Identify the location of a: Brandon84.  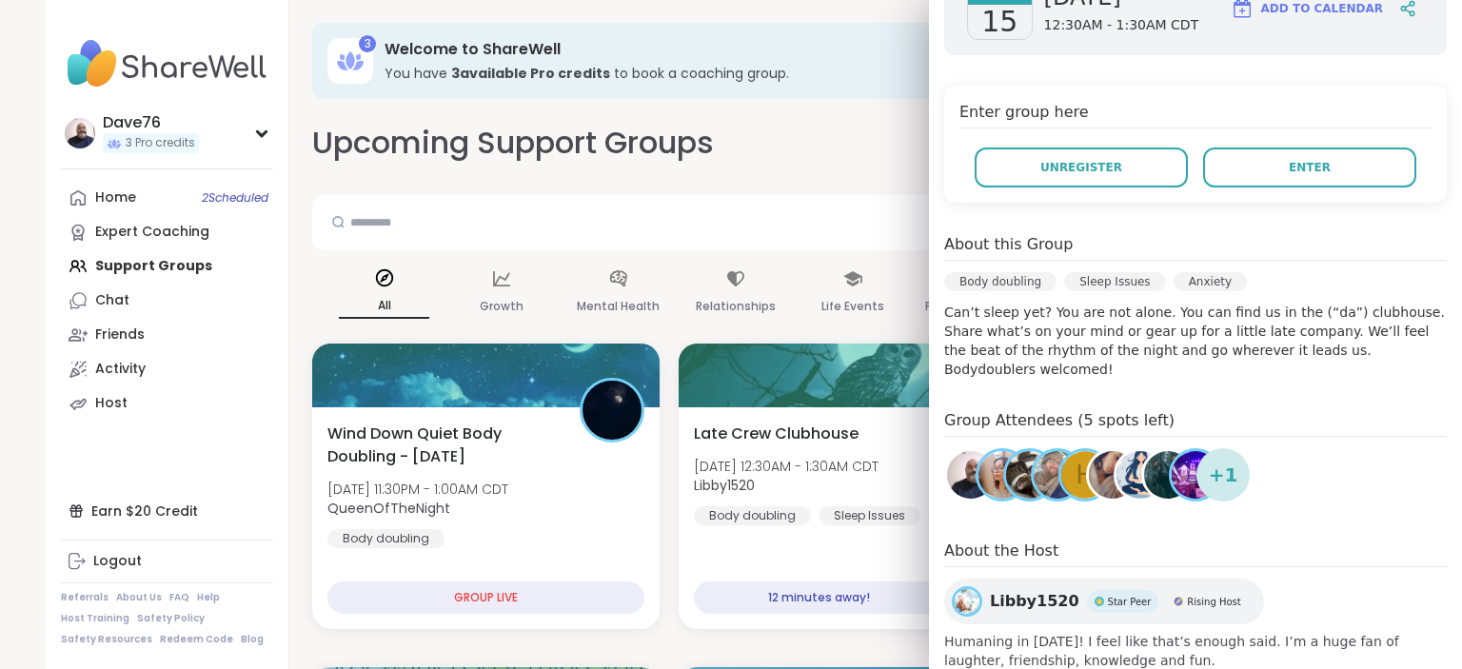
(1195, 475).